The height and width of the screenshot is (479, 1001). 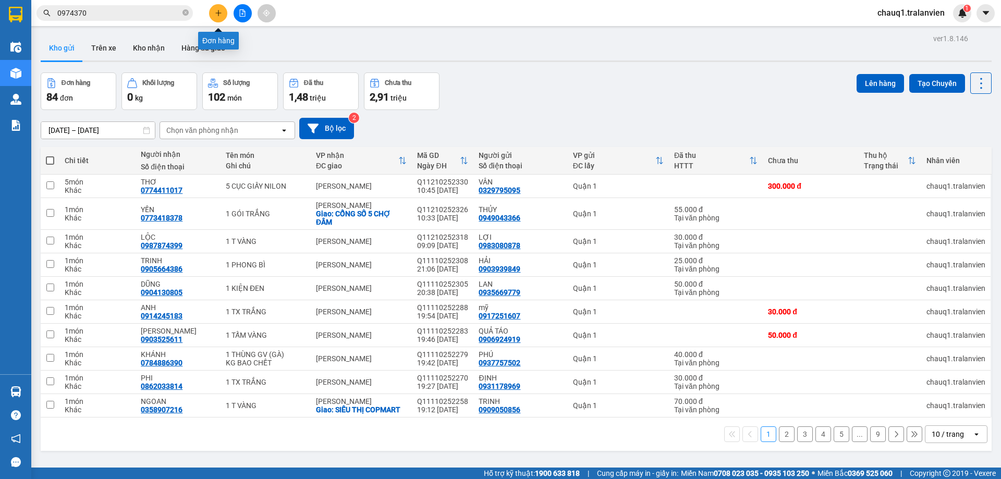 I want to click on button: Lên hàng, so click(x=880, y=83).